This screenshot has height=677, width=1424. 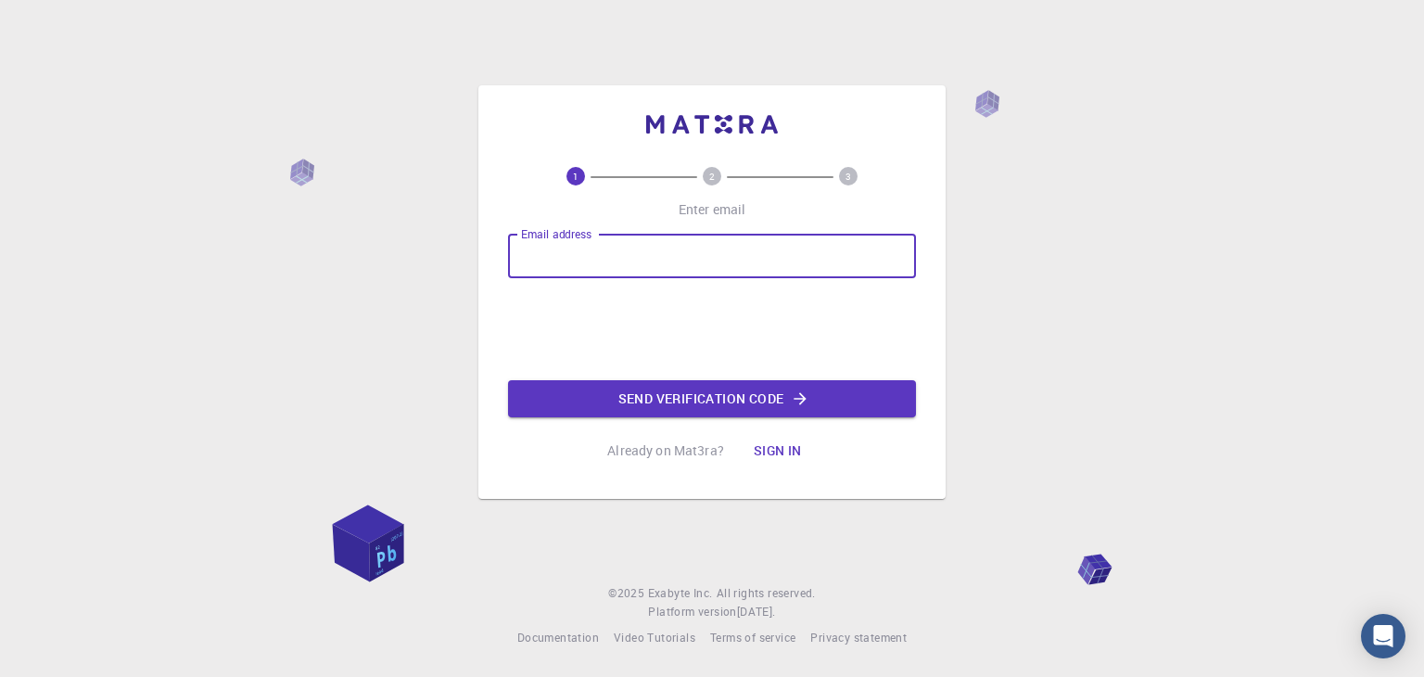 I want to click on button: Send verification code, so click(x=712, y=399).